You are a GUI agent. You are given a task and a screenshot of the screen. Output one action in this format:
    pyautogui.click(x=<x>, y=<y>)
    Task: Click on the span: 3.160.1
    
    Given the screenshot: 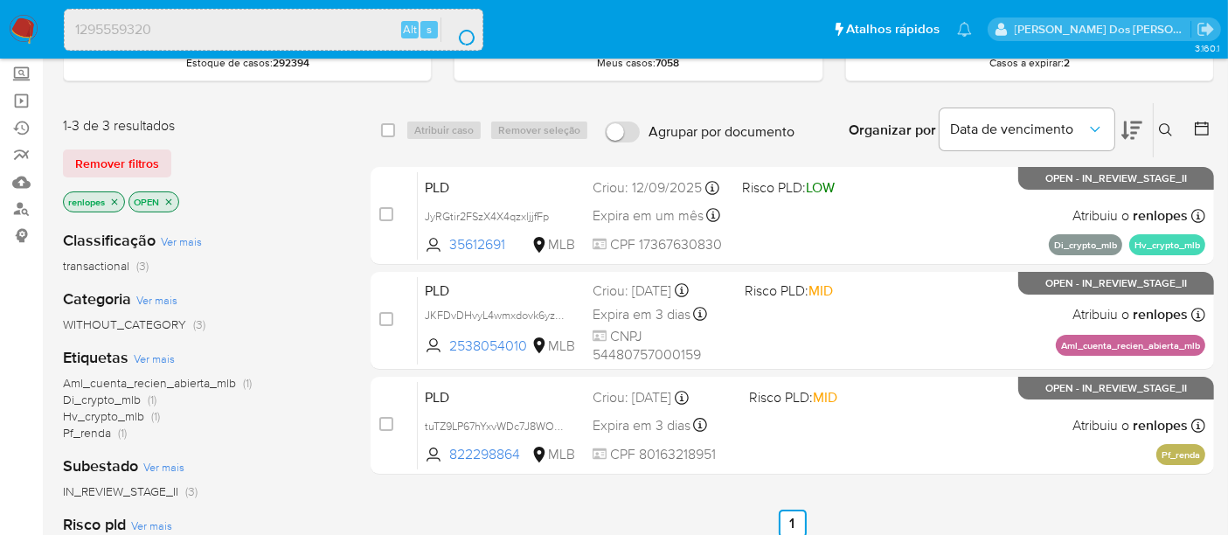 What is the action you would take?
    pyautogui.click(x=1207, y=48)
    